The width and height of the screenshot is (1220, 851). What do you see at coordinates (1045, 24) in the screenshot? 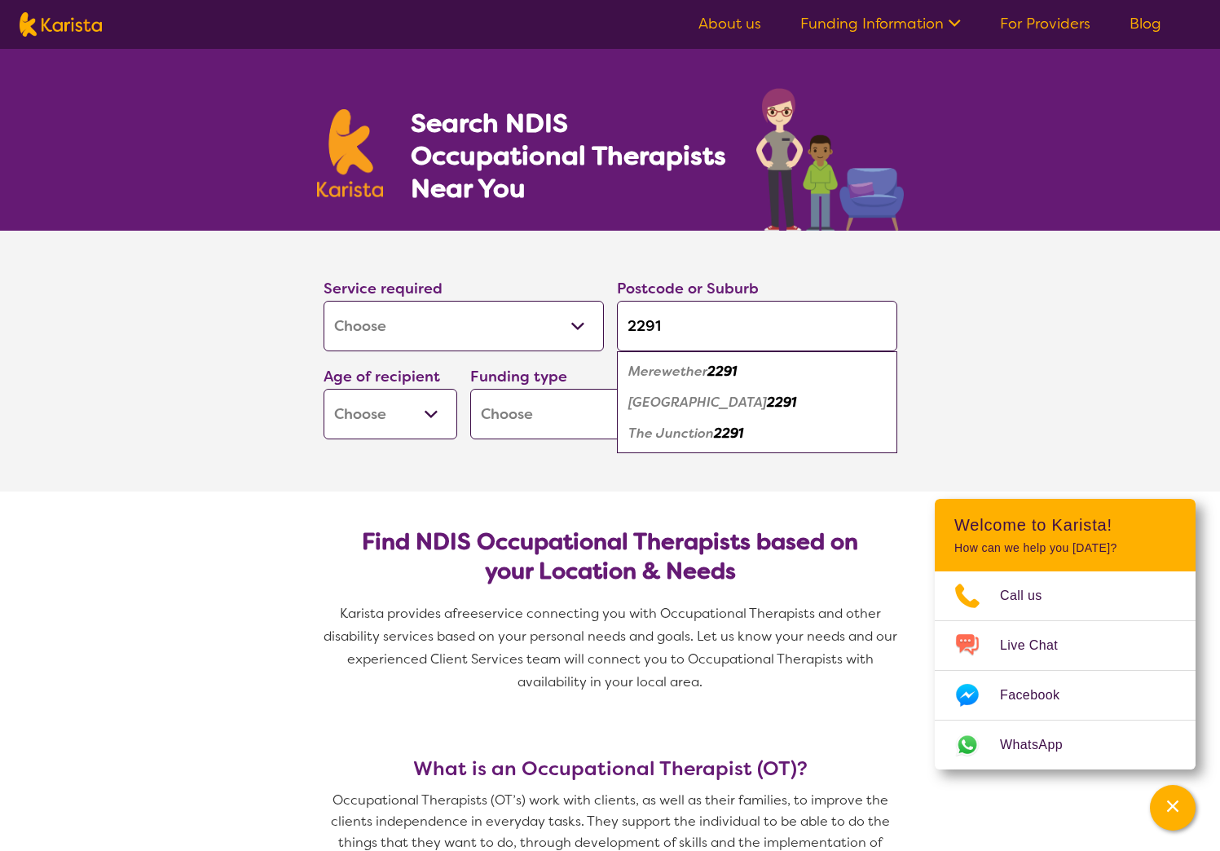
I see `a: For Providers` at bounding box center [1045, 24].